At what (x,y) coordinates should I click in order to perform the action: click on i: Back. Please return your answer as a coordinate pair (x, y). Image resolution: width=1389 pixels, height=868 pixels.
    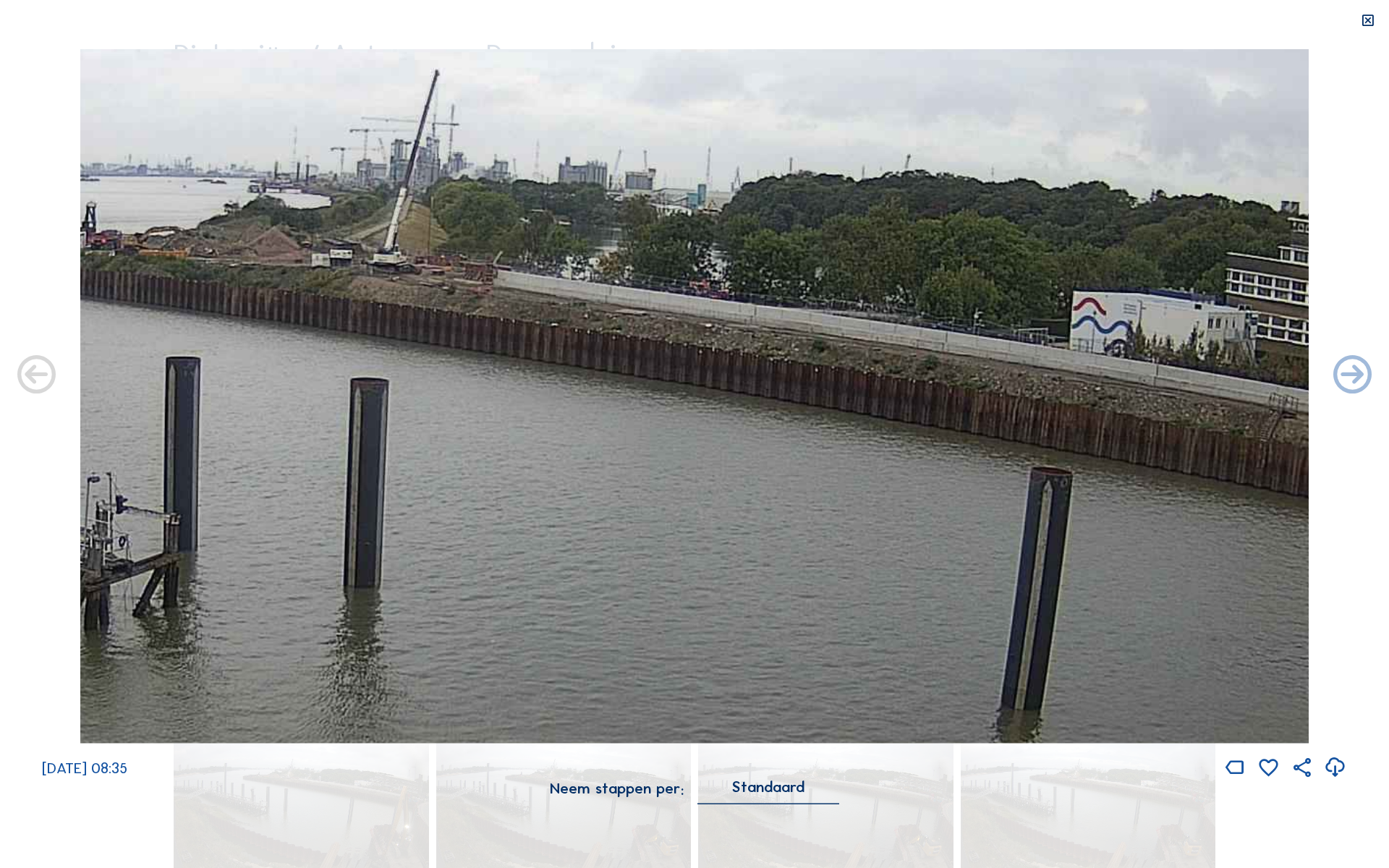
    Looking at the image, I should click on (1352, 376).